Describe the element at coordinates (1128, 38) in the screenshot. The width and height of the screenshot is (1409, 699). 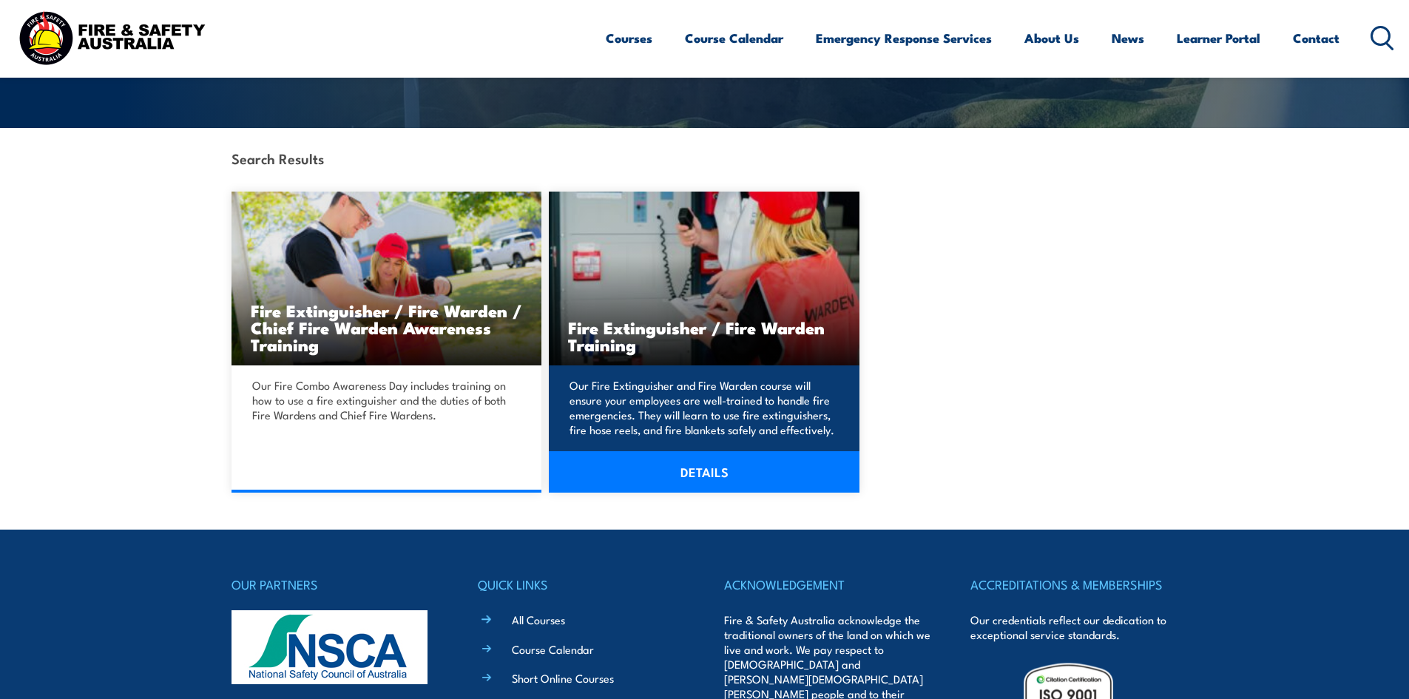
I see `a: News` at that location.